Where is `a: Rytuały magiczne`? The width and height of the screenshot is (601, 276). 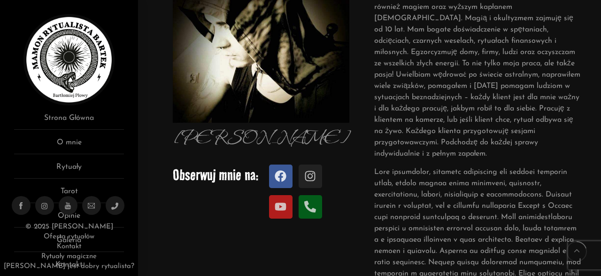
a: Rytuały magiczne is located at coordinates (69, 256).